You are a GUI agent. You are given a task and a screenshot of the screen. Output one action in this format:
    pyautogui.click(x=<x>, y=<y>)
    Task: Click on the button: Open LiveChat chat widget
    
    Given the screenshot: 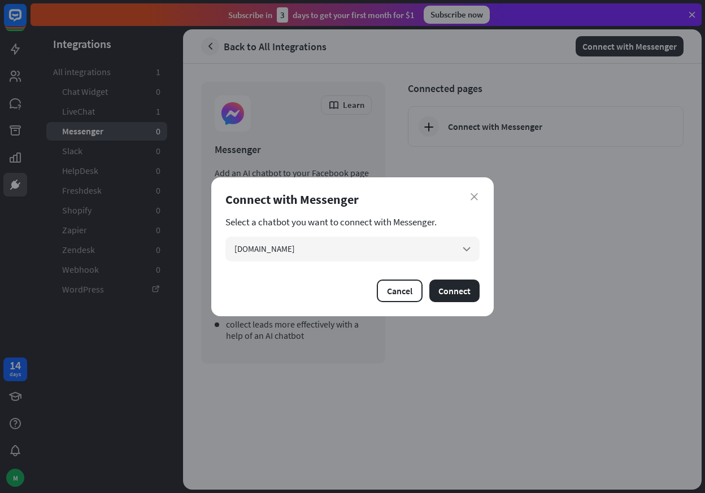 What is the action you would take?
    pyautogui.click(x=26, y=21)
    